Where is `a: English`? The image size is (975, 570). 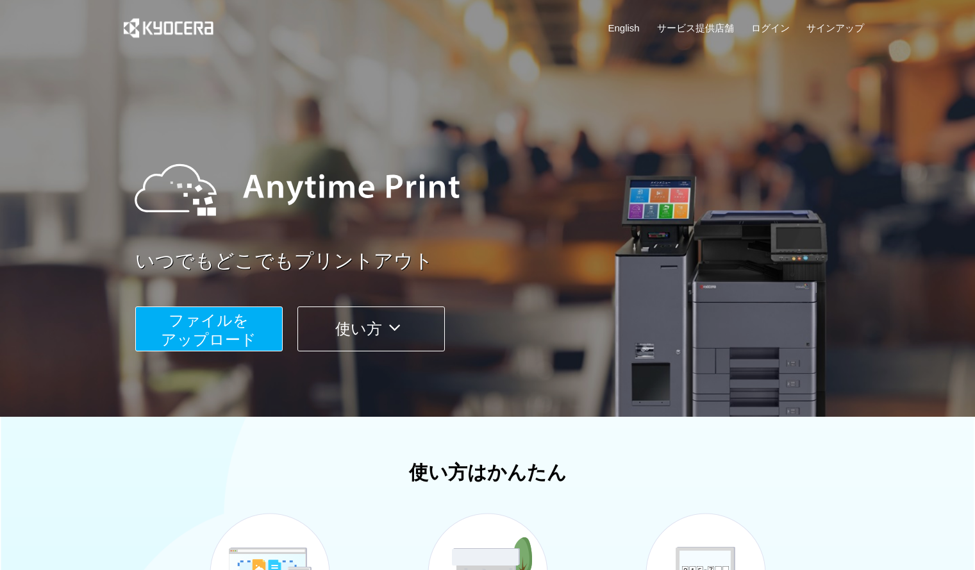 a: English is located at coordinates (624, 28).